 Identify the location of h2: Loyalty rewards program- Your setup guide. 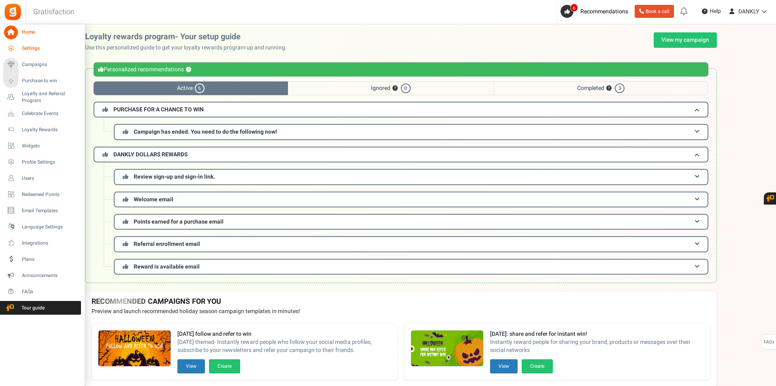
(189, 37).